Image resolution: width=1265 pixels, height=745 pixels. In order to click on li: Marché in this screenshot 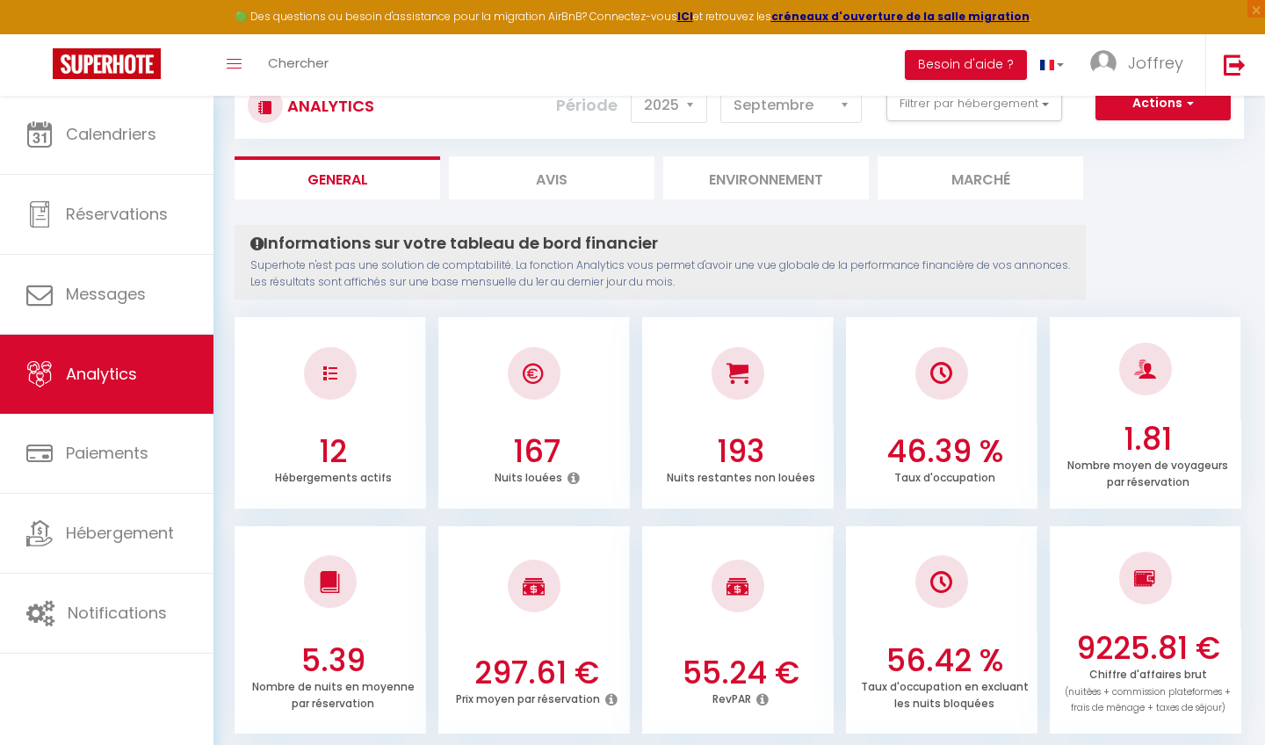, I will do `click(980, 177)`.